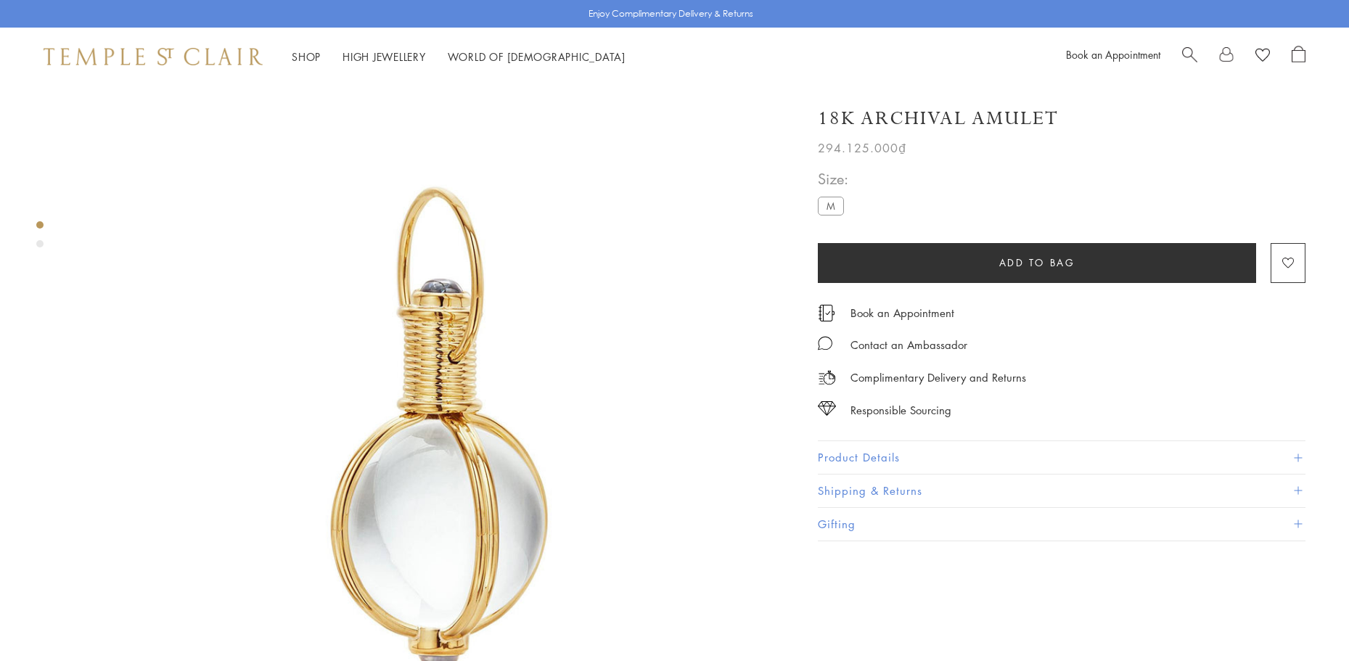 This screenshot has height=661, width=1349. Describe the element at coordinates (938, 377) in the screenshot. I see `p: Complimentary Delivery and Returns` at that location.